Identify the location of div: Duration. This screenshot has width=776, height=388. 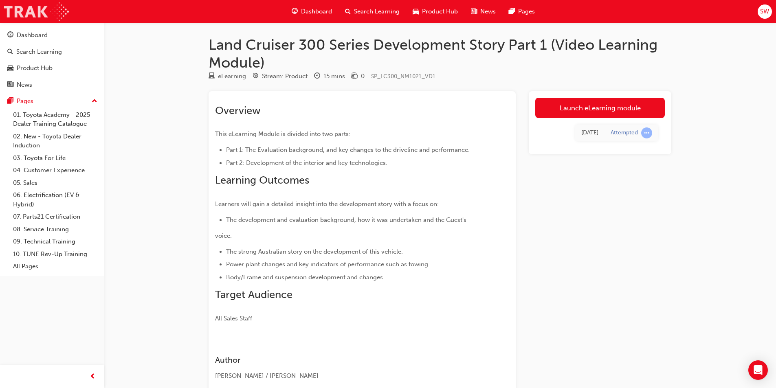
(330, 76).